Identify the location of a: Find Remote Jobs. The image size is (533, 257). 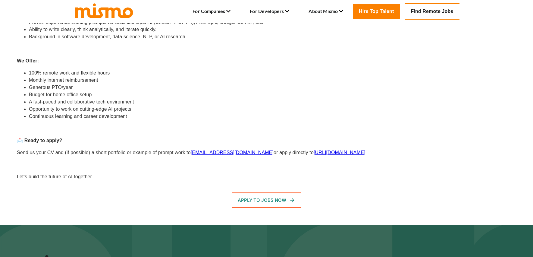
(432, 11).